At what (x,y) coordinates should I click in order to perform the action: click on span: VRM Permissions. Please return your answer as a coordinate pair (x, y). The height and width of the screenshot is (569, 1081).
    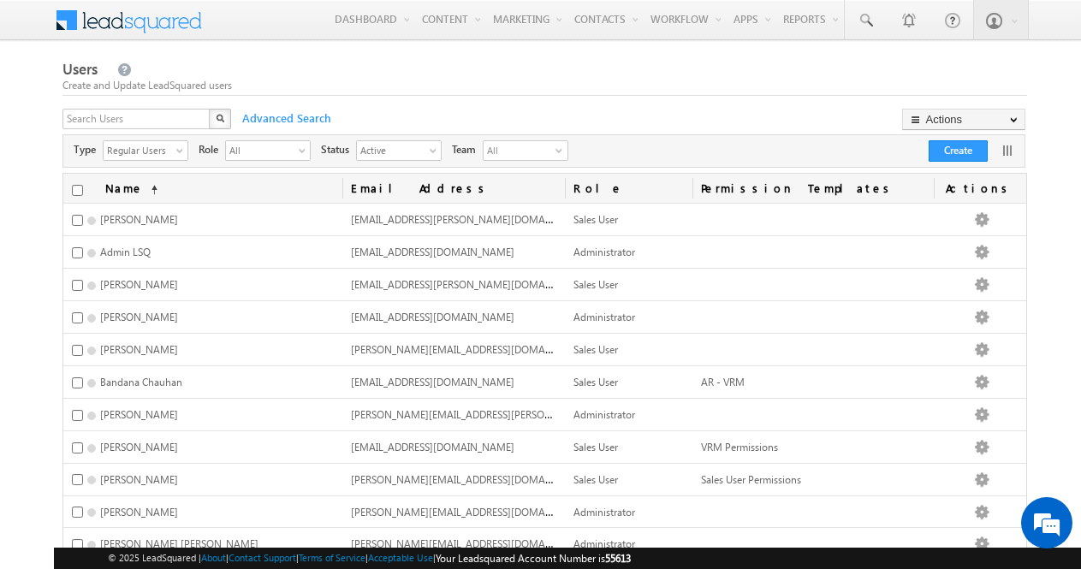
    Looking at the image, I should click on (739, 447).